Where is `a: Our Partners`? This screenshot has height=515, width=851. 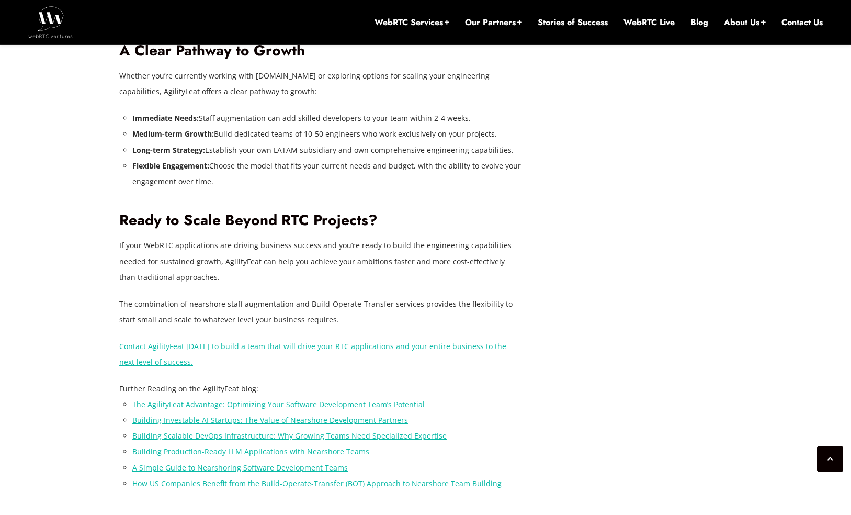 a: Our Partners is located at coordinates (493, 22).